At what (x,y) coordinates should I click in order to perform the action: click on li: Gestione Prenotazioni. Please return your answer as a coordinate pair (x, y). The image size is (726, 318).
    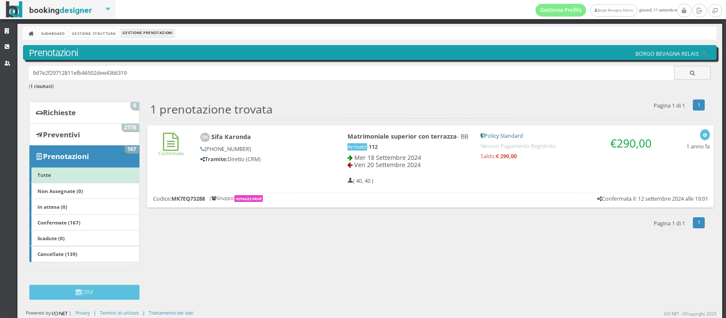
    Looking at the image, I should click on (148, 33).